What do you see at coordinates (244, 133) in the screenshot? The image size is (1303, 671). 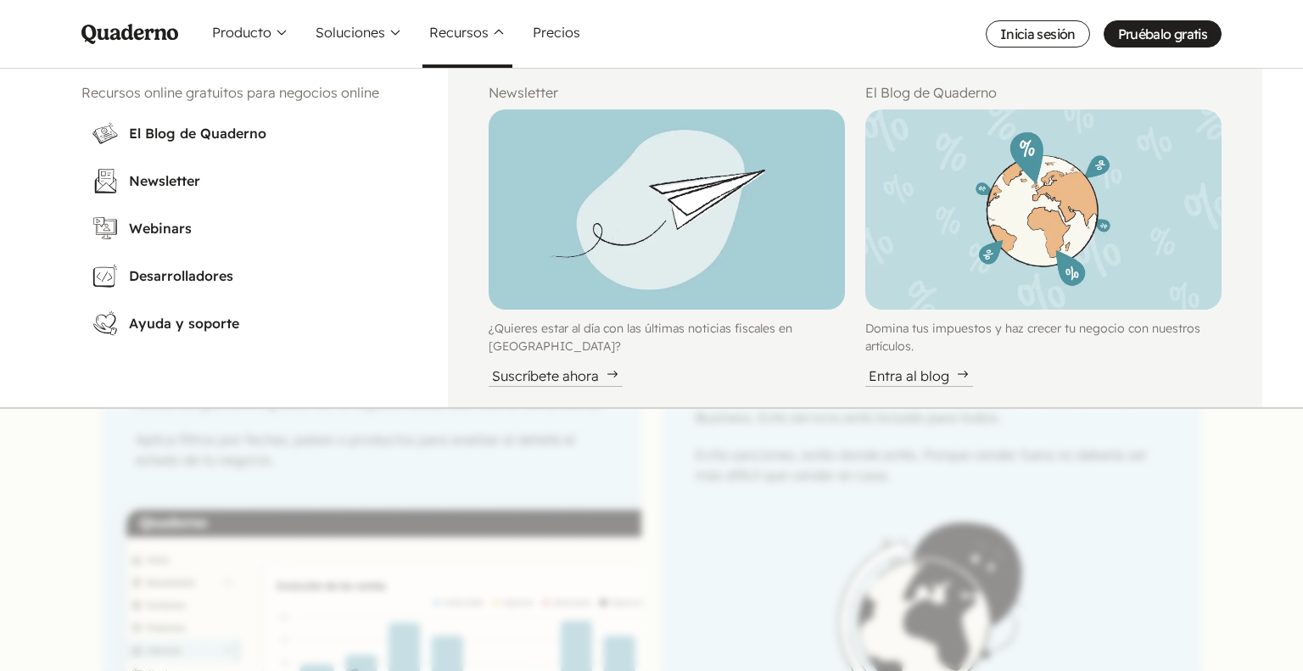 I see `a: El Blog de Quaderno` at bounding box center [244, 133].